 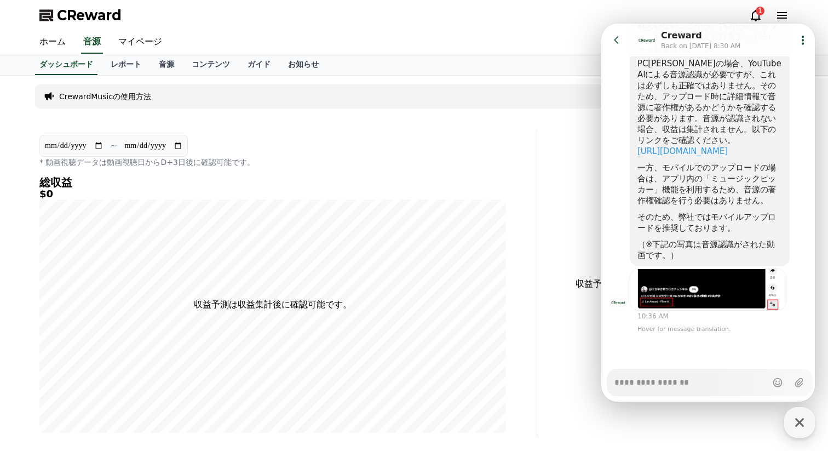 I want to click on a: ホーム, so click(x=53, y=42).